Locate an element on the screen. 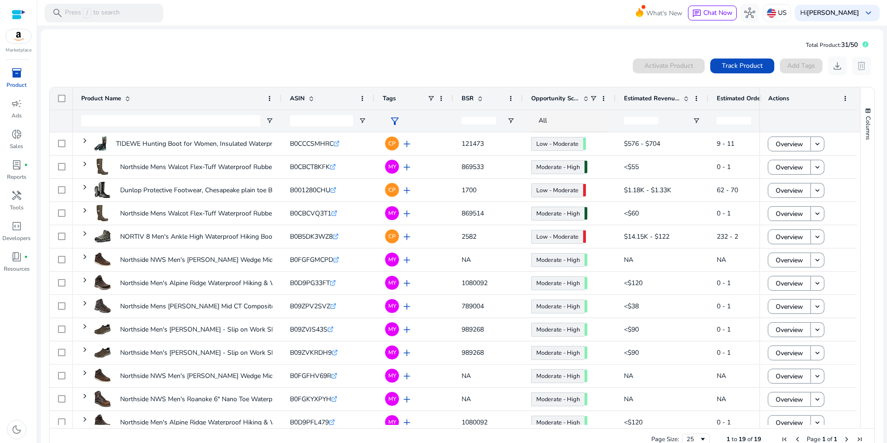  span: campaign is located at coordinates (17, 103).